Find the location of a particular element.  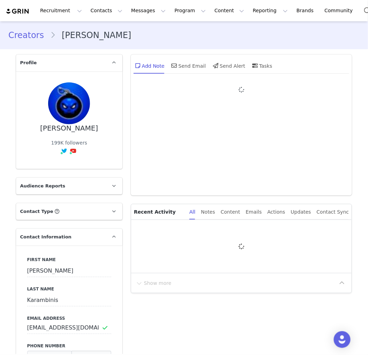

a: Creators is located at coordinates (29, 35).